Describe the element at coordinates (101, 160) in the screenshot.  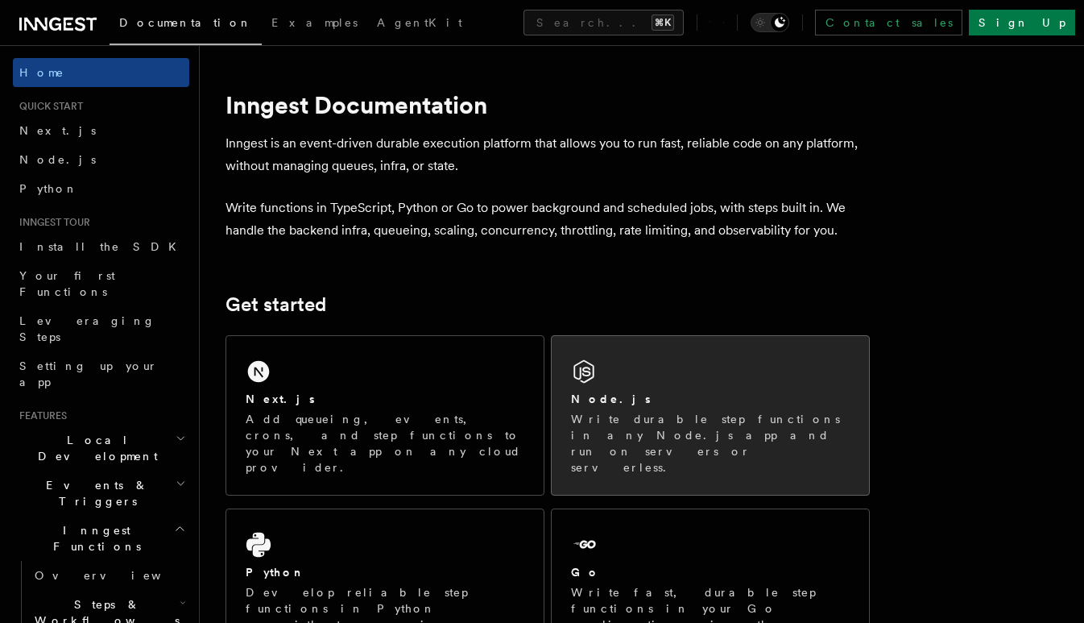
I see `a: Node.js` at that location.